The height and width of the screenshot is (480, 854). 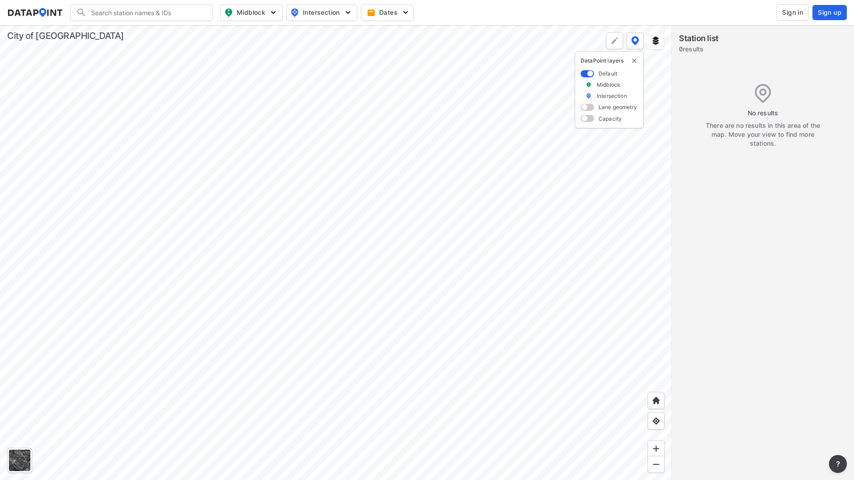 What do you see at coordinates (295, 13) in the screenshot?
I see `img: map_pin_int.54838e6b.svg` at bounding box center [295, 13].